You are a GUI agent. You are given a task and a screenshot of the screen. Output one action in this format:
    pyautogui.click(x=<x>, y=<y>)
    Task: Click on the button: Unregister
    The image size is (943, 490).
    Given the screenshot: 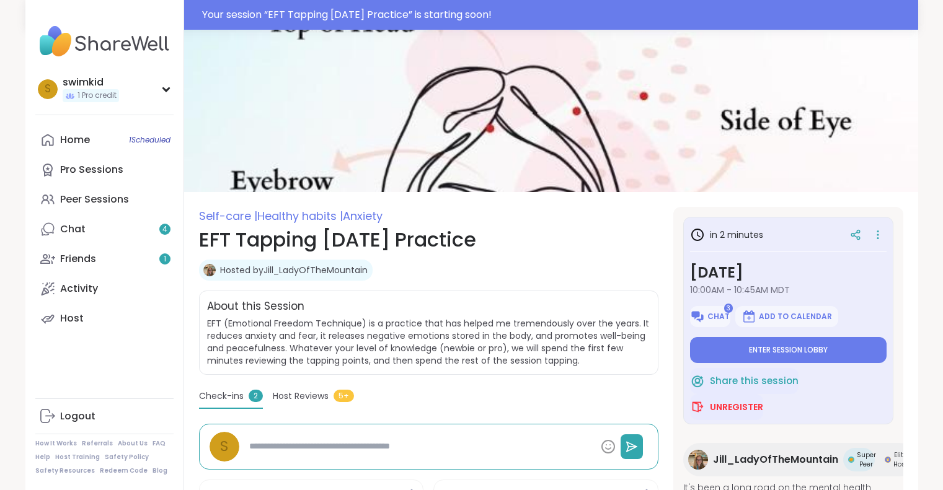 What is the action you would take?
    pyautogui.click(x=727, y=407)
    